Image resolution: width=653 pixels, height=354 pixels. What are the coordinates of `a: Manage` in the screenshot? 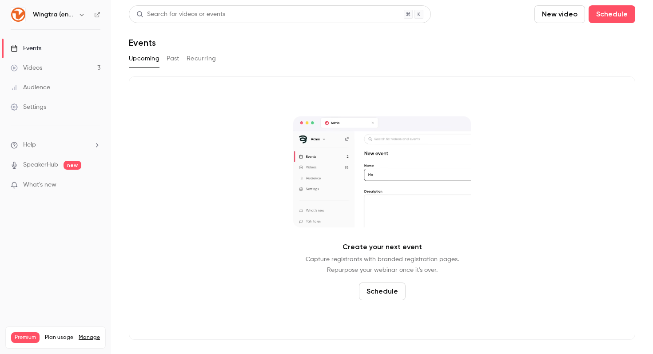 It's located at (89, 337).